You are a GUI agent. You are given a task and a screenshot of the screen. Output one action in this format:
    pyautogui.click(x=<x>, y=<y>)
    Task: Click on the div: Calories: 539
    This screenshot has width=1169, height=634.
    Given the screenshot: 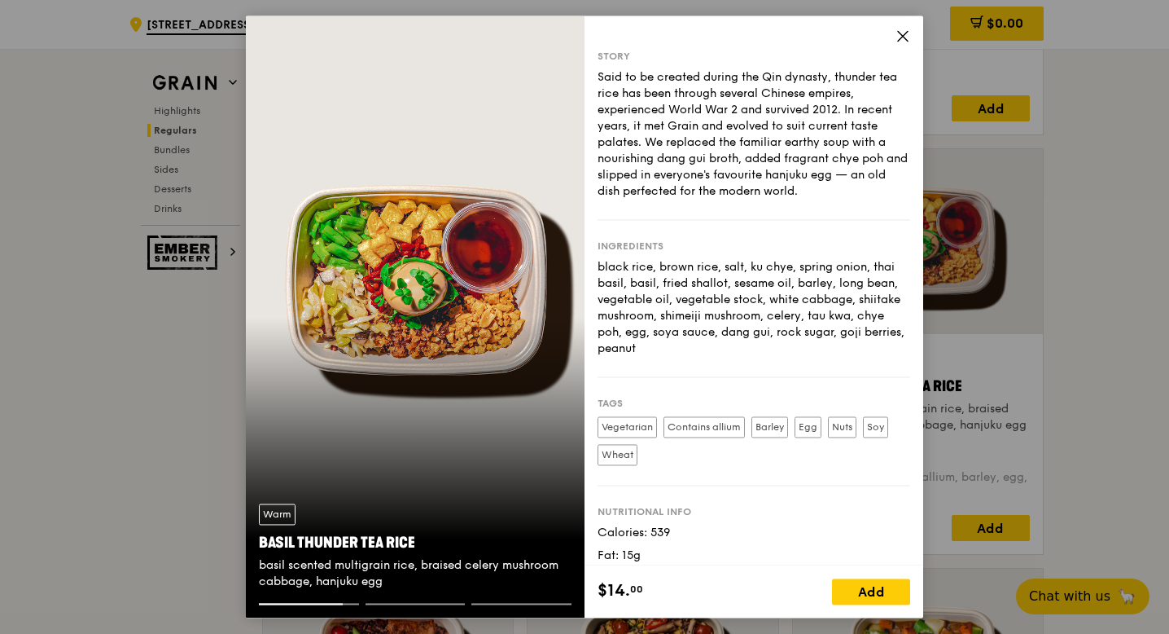 What is the action you would take?
    pyautogui.click(x=754, y=533)
    